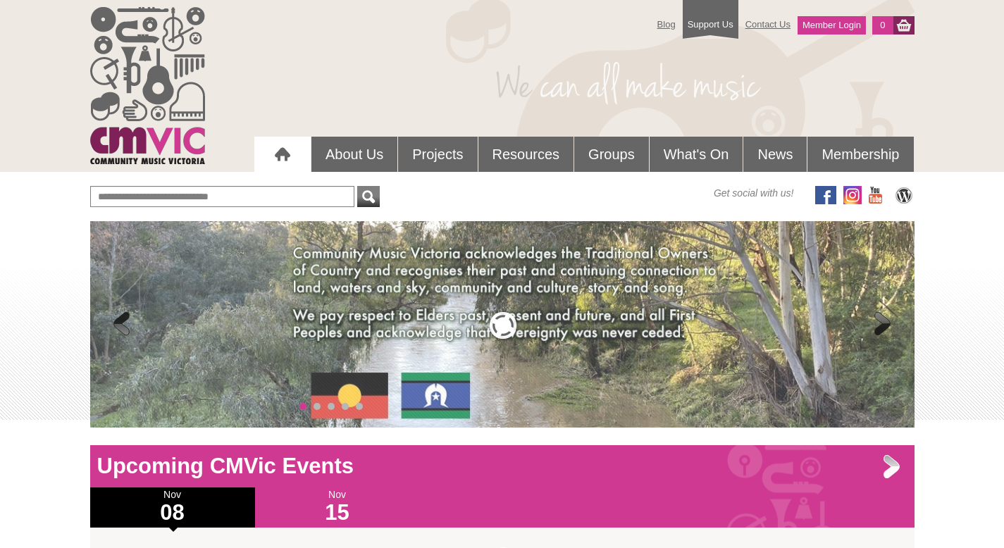  What do you see at coordinates (526, 154) in the screenshot?
I see `a: Resources` at bounding box center [526, 154].